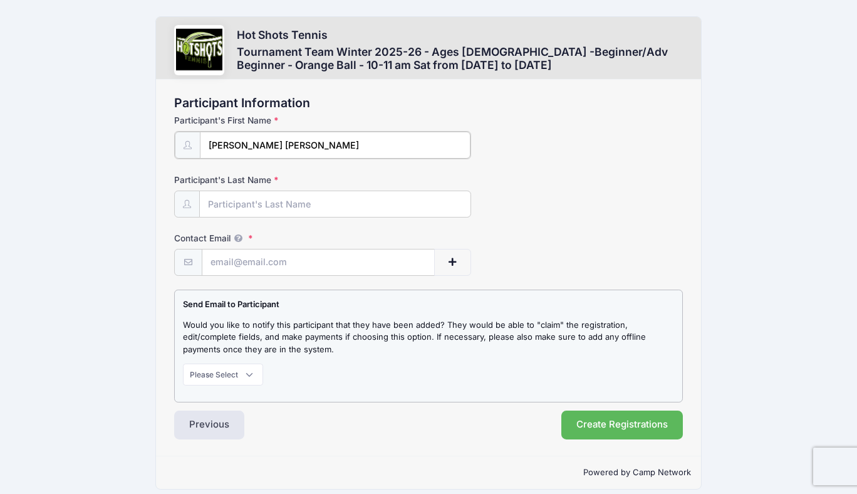 The width and height of the screenshot is (857, 494). Describe the element at coordinates (335, 145) in the screenshot. I see `input: Participant's First Name` at that location.